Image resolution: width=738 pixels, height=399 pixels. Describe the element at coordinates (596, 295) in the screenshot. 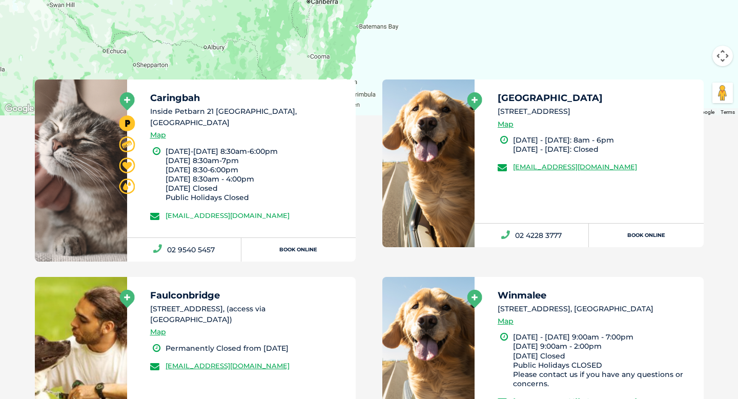

I see `h5: Winmalee` at that location.